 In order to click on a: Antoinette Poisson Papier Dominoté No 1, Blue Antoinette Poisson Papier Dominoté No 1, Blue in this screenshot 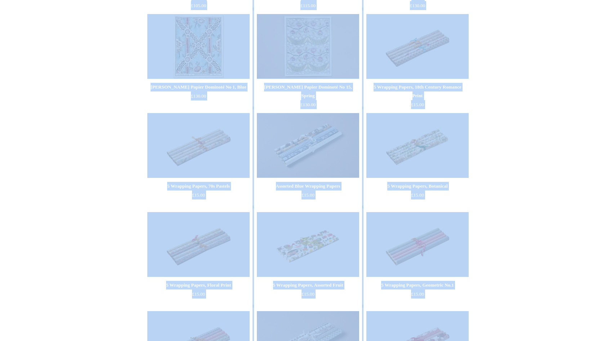, I will do `click(198, 46)`.